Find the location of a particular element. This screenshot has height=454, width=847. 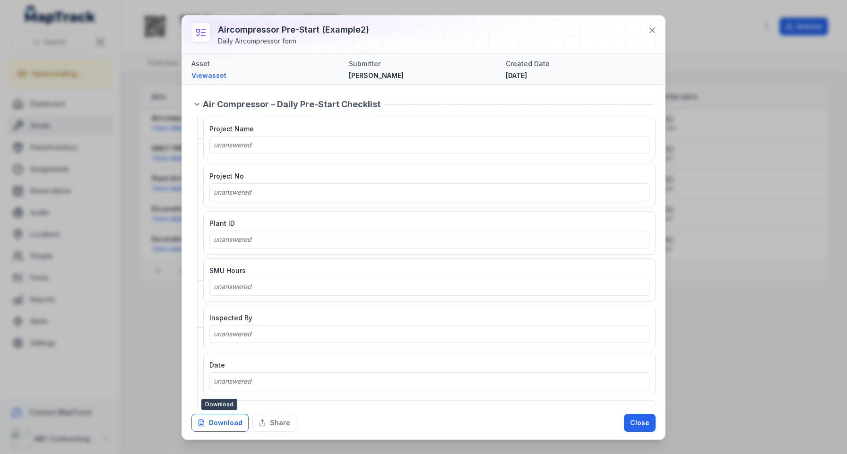

span: Created Date is located at coordinates (528, 63).